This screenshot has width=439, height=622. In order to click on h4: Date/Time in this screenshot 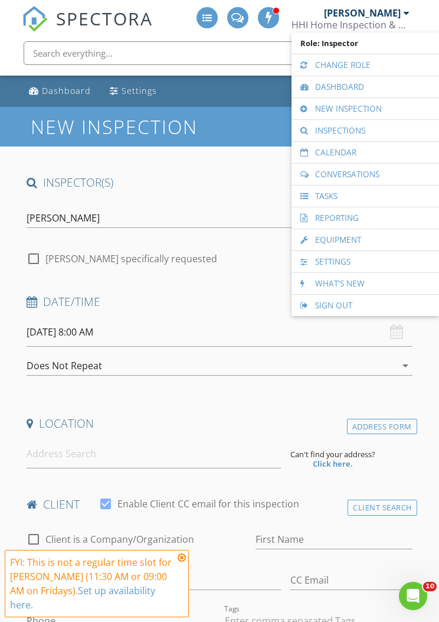, I will do `click(220, 302)`.